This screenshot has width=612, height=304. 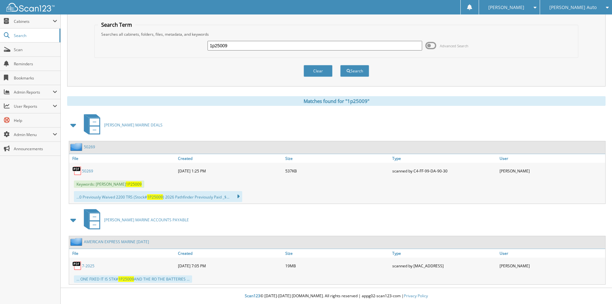 What do you see at coordinates (117, 25) in the screenshot?
I see `legend: Search Term` at bounding box center [117, 25].